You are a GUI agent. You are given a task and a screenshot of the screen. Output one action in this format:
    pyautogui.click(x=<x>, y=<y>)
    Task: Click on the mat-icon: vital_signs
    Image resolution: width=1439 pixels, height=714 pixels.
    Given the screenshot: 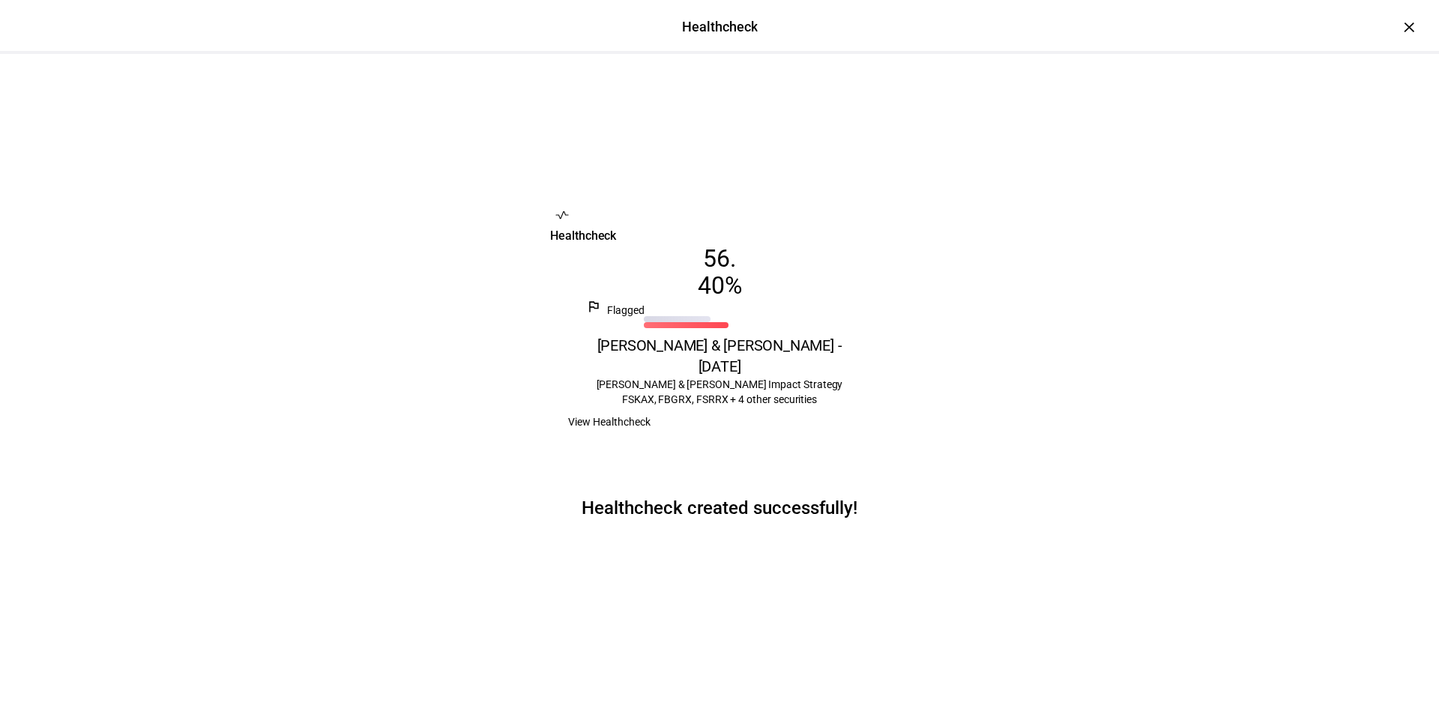 What is the action you would take?
    pyautogui.click(x=562, y=215)
    